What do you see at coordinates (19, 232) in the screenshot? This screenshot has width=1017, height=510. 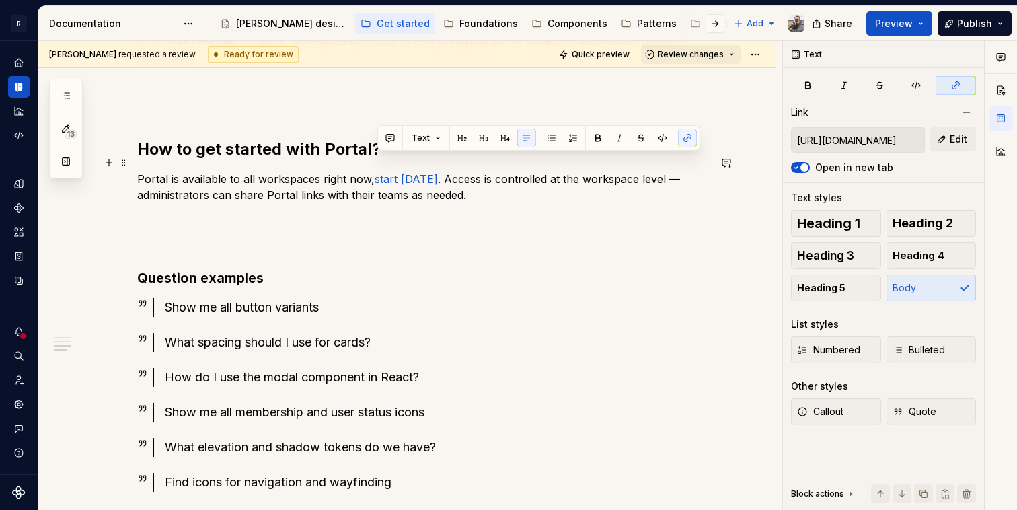 I see `a: Assets` at bounding box center [19, 232].